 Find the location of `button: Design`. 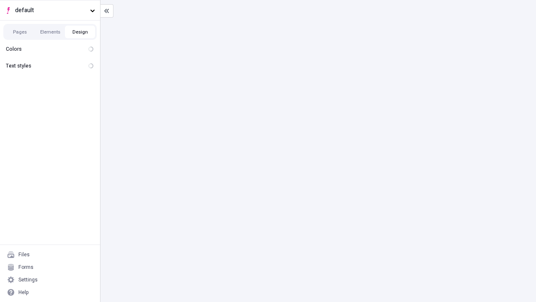

button: Design is located at coordinates (80, 32).